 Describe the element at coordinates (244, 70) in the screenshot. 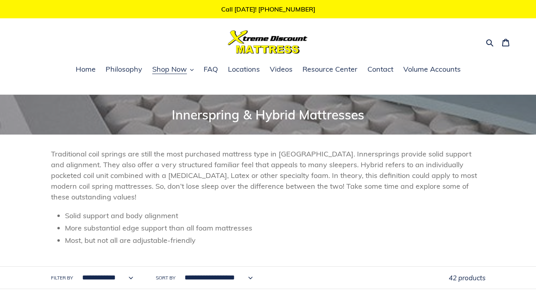

I see `a: Locations` at that location.